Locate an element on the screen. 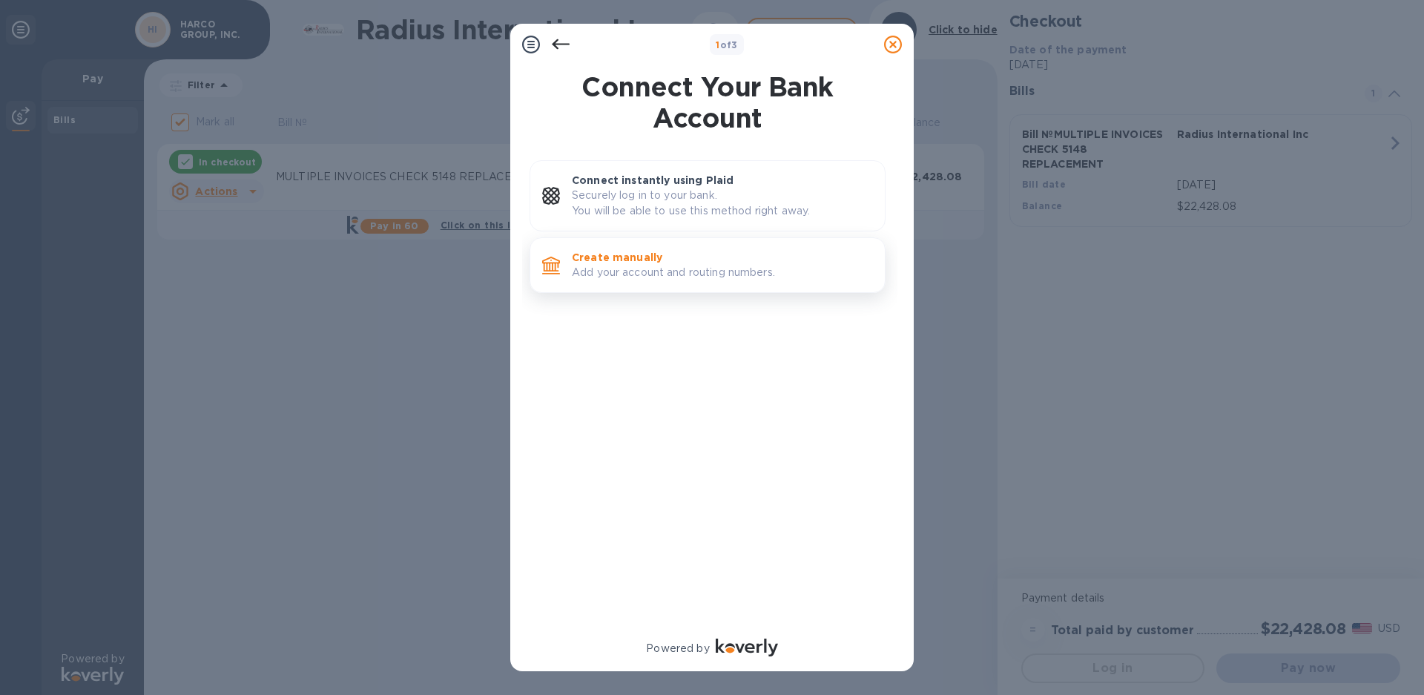  p: Powered by is located at coordinates (677, 648).